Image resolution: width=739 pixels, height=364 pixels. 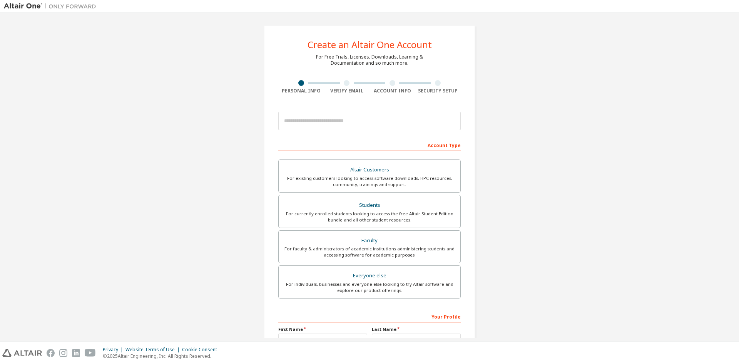 What do you see at coordinates (438, 91) in the screenshot?
I see `div: Security Setup` at bounding box center [438, 91].